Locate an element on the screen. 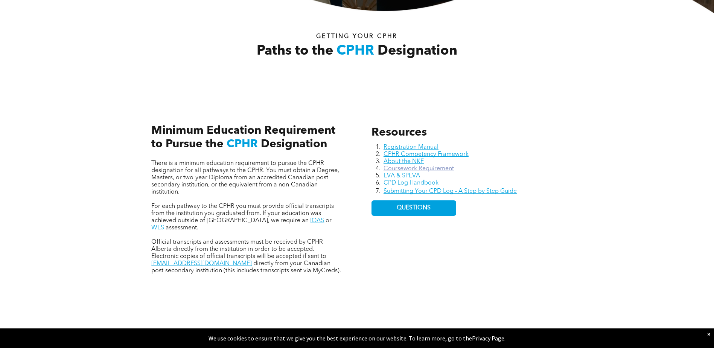  a: IQAS is located at coordinates (317, 221).